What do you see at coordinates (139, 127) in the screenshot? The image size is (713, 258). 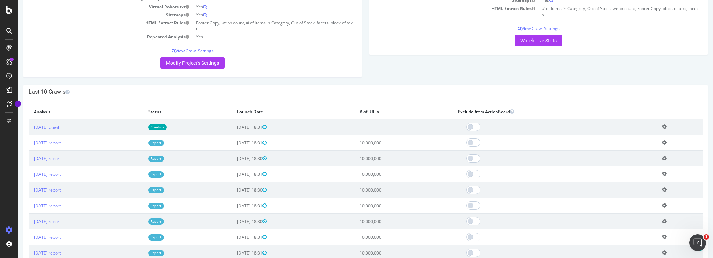 I see `a: Crawling` at bounding box center [139, 127].